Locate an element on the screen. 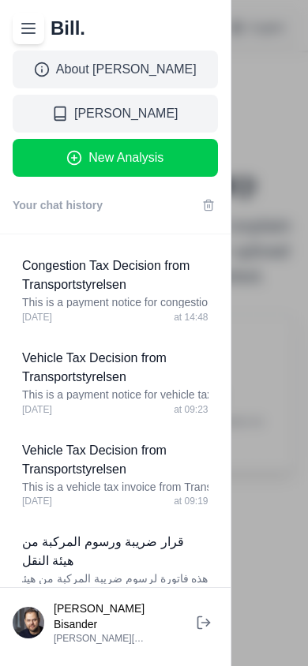  h2: Your chat history is located at coordinates (58, 205).